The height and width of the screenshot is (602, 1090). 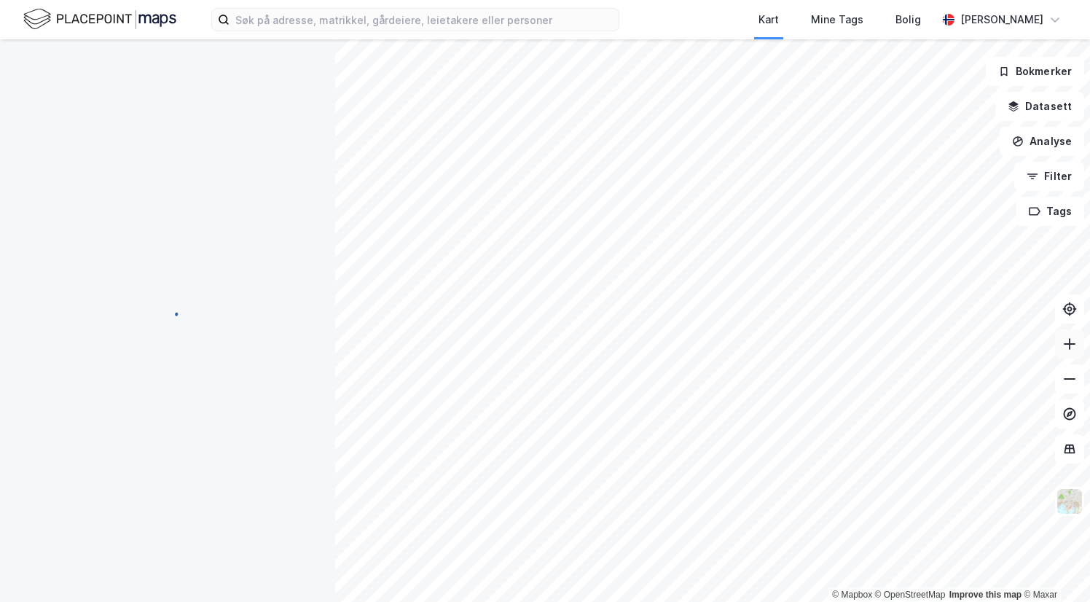 I want to click on button: Datasett, so click(x=1040, y=106).